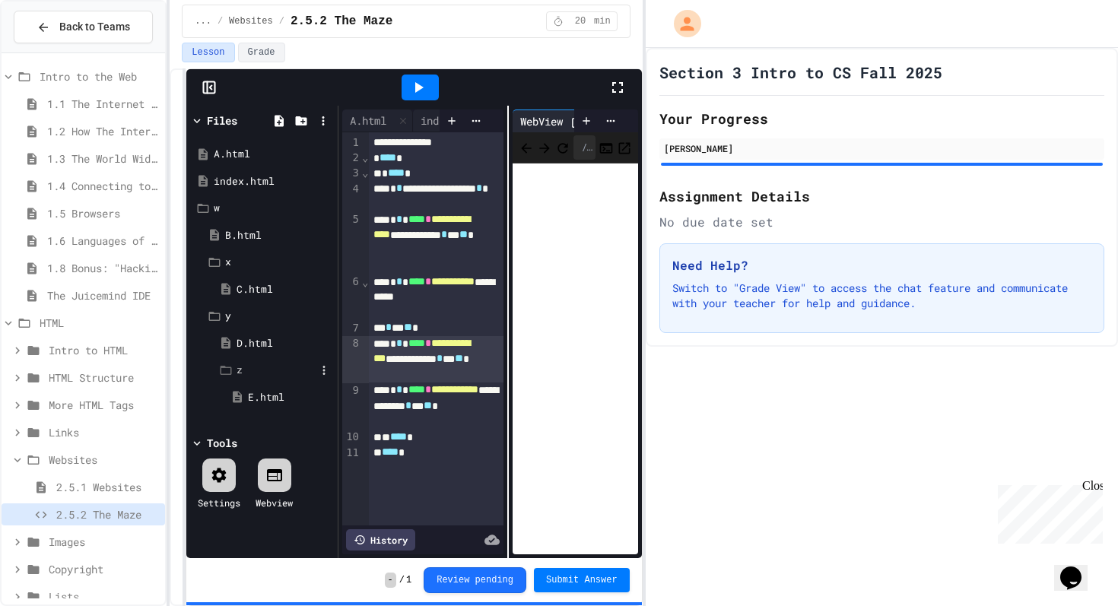  Describe the element at coordinates (276, 371) in the screenshot. I see `div: z` at that location.